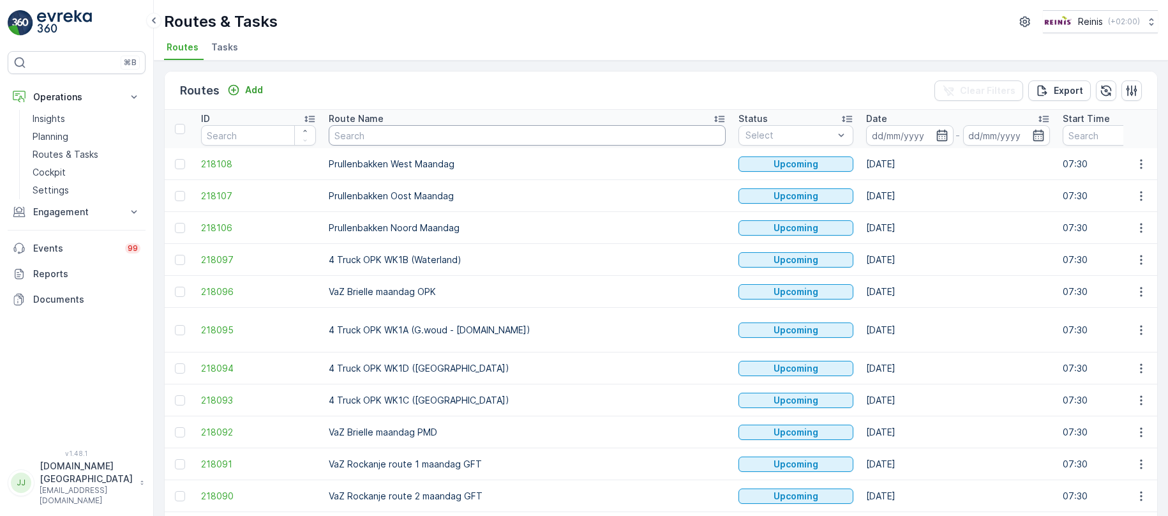  I want to click on span: 218096, so click(258, 292).